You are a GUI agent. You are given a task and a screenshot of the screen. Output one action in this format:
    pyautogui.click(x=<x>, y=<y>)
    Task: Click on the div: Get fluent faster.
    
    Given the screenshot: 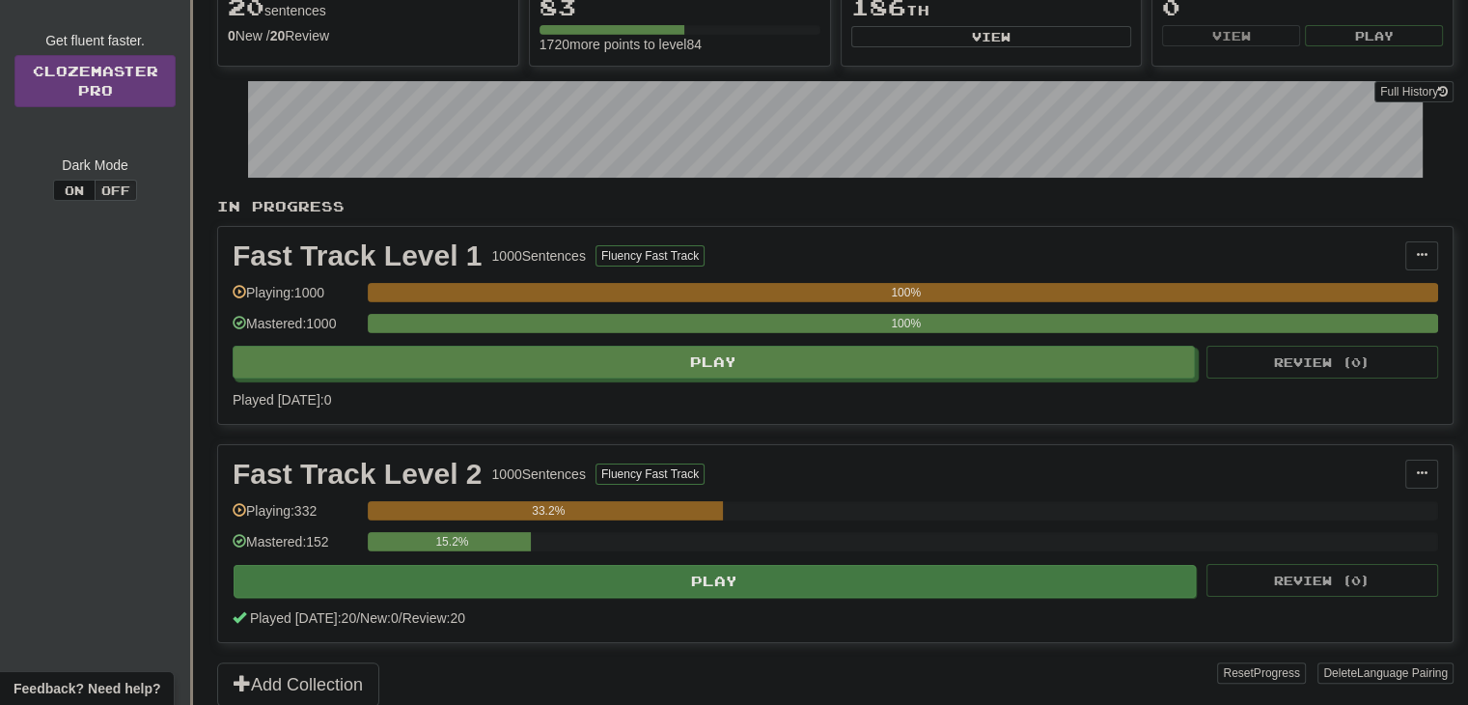 What is the action you would take?
    pyautogui.click(x=95, y=41)
    